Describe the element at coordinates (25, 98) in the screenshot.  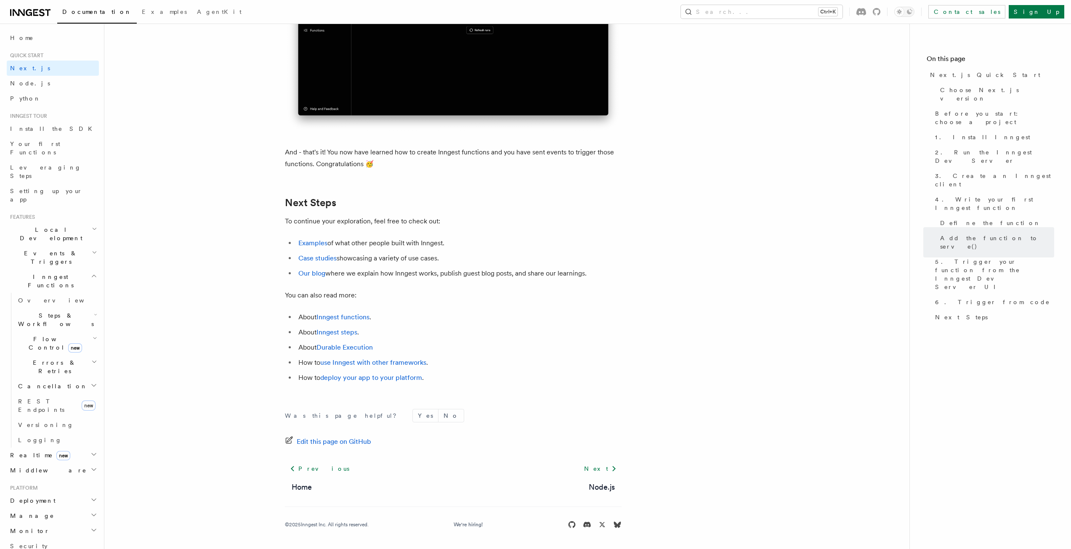
I see `span: Python` at that location.